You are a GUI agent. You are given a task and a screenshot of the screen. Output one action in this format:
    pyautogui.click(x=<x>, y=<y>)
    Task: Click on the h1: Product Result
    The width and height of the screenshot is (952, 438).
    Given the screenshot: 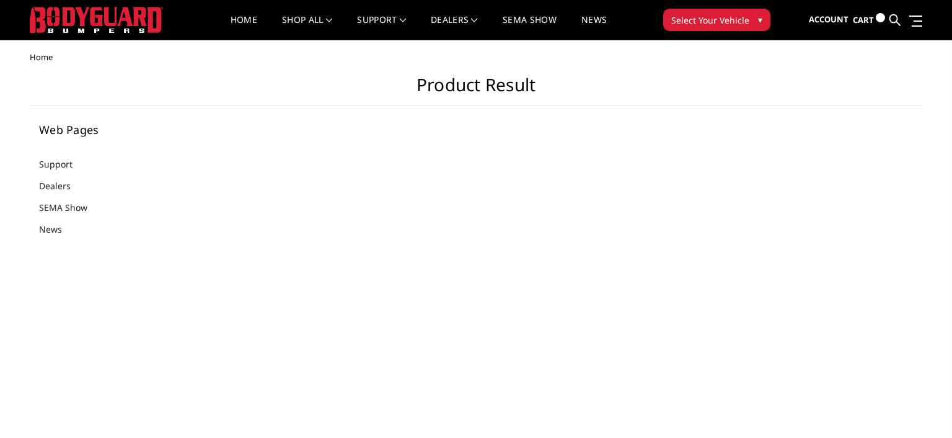 What is the action you would take?
    pyautogui.click(x=476, y=90)
    